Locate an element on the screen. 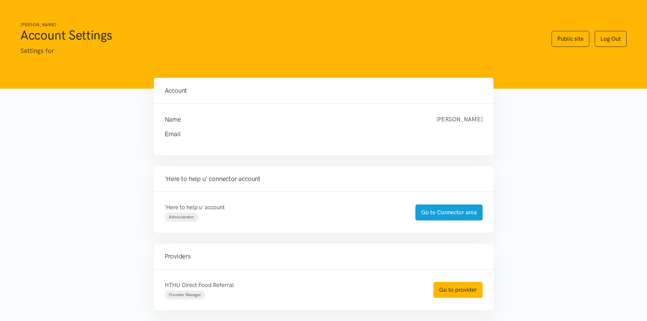  p: Settings for is located at coordinates (279, 51).